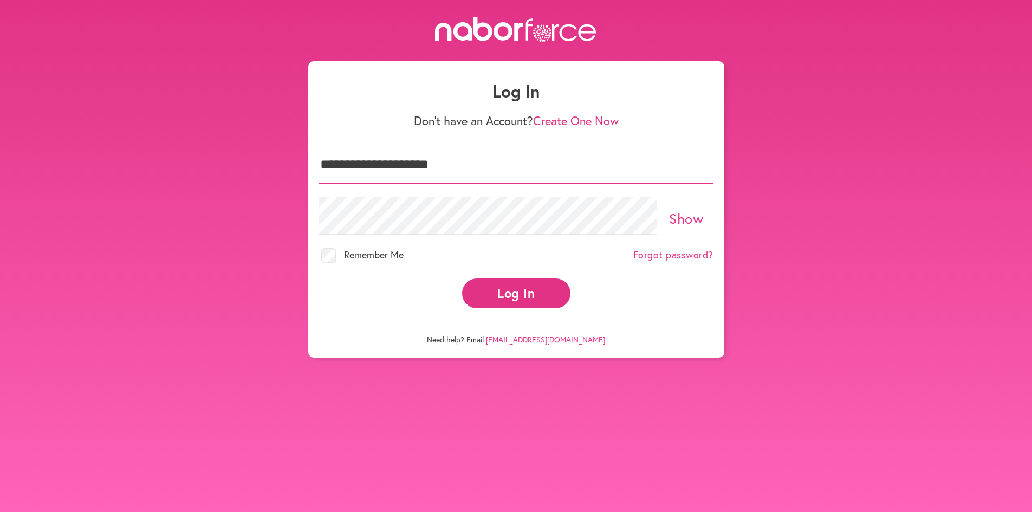  Describe the element at coordinates (374, 254) in the screenshot. I see `span: Remember Me` at that location.